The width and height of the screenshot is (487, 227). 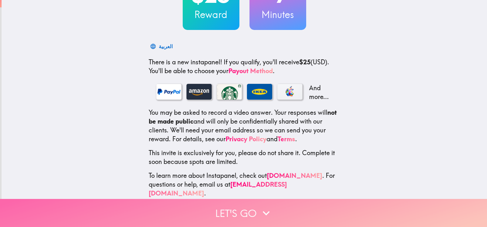 What do you see at coordinates (166, 46) in the screenshot?
I see `div: العربية` at bounding box center [166, 46].